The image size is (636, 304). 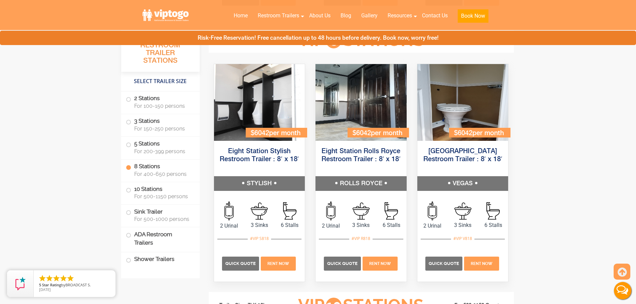 What do you see at coordinates (160, 239) in the screenshot?
I see `label: ADA Restroom Trailers` at bounding box center [160, 239].